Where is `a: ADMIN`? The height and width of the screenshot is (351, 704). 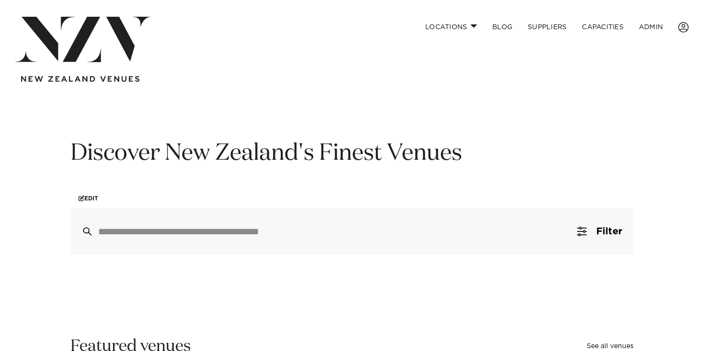
a: ADMIN is located at coordinates (651, 27).